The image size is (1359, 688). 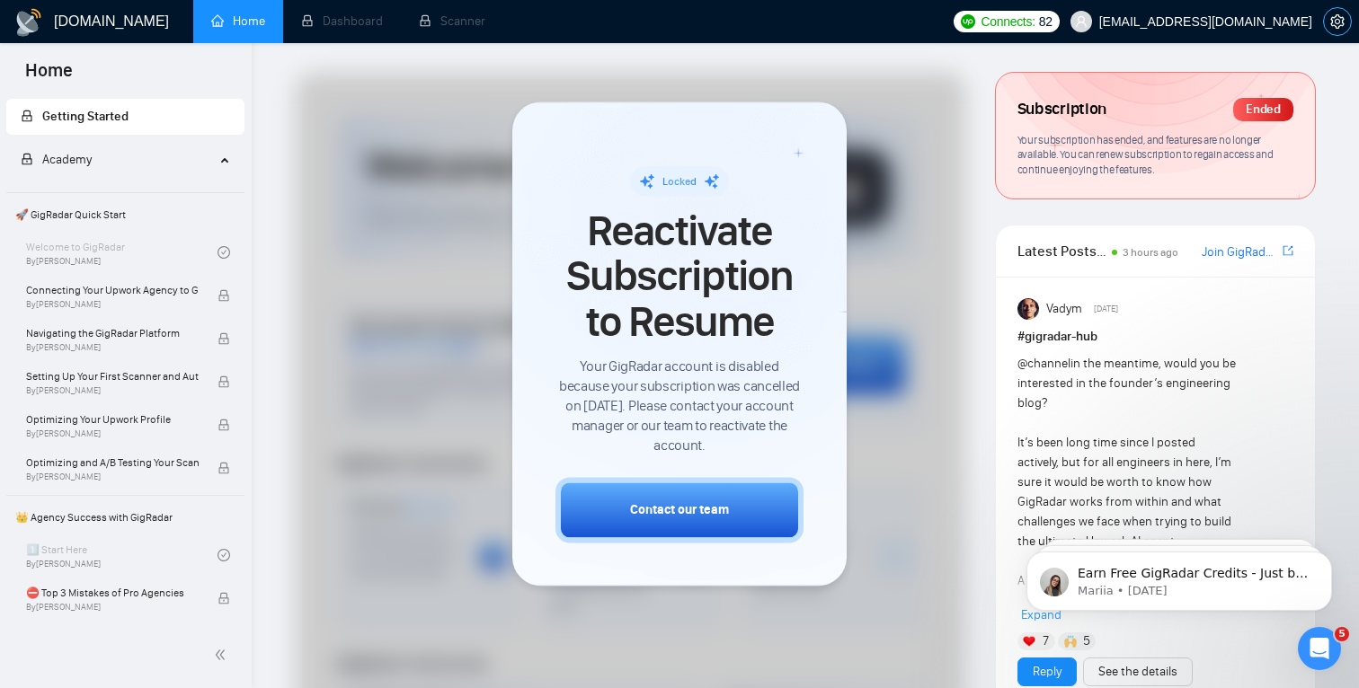 I want to click on span: 7, so click(x=1045, y=642).